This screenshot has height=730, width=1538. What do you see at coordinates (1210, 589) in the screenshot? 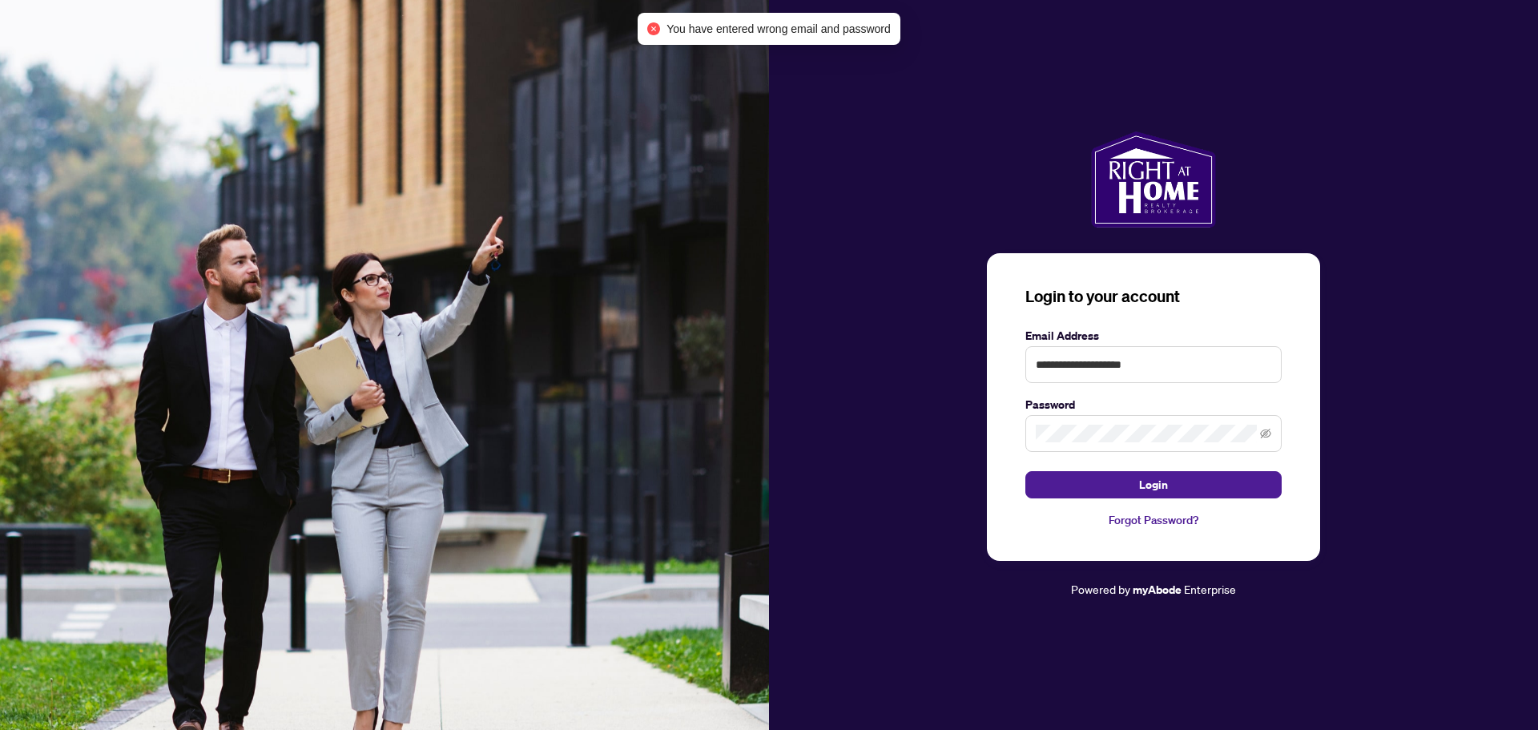
I see `span: Enterprise` at bounding box center [1210, 589].